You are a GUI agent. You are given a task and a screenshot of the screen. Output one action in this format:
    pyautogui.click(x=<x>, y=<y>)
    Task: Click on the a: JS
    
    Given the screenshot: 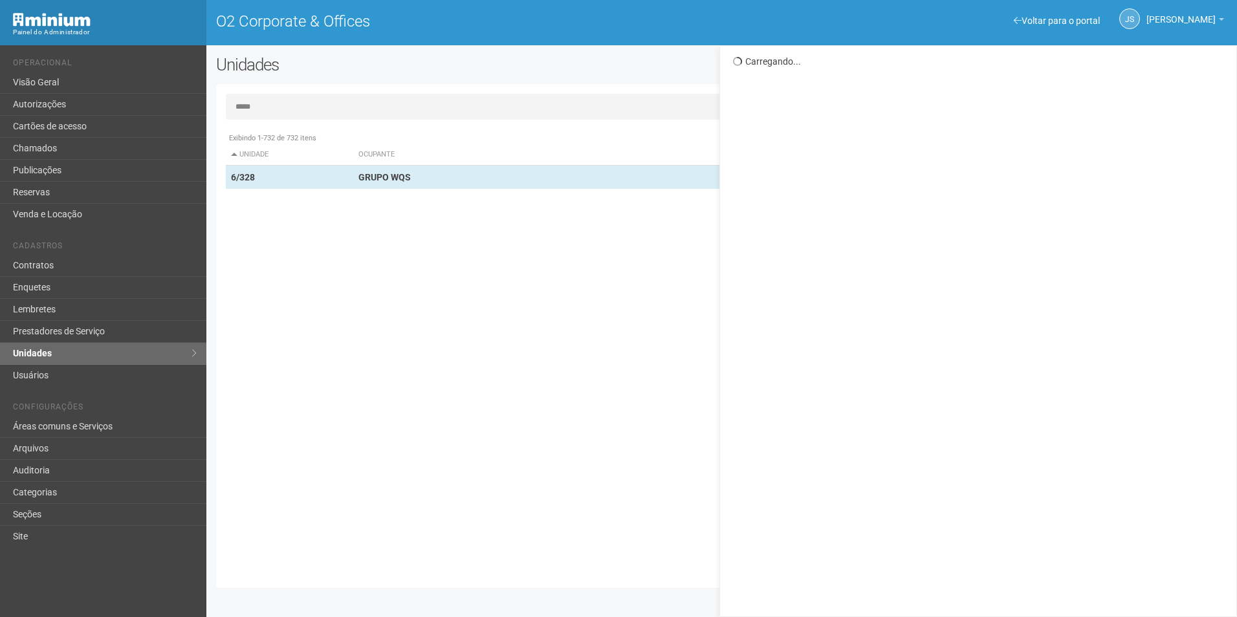 What is the action you would take?
    pyautogui.click(x=1130, y=19)
    